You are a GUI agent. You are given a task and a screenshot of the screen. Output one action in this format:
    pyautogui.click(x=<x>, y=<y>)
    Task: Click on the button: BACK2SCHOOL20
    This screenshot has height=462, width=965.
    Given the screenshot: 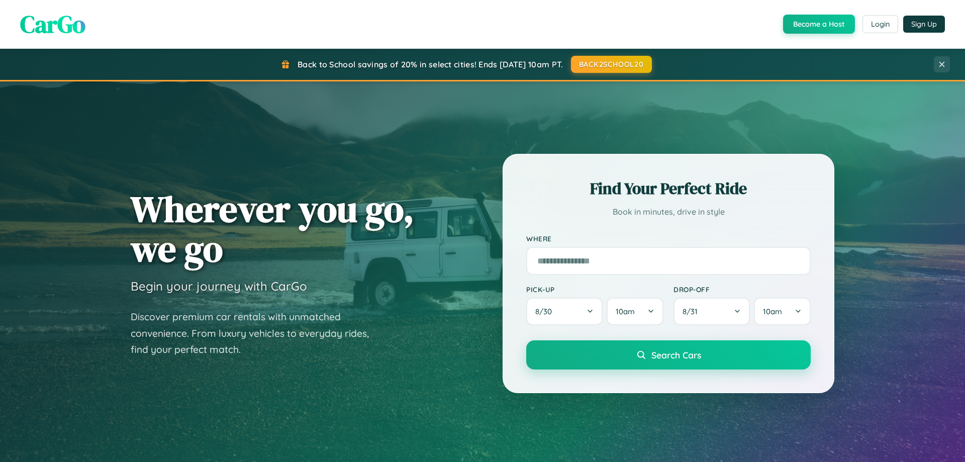 What is the action you would take?
    pyautogui.click(x=611, y=64)
    